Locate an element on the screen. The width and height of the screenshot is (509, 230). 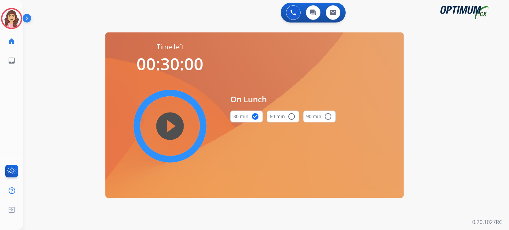
button: 30 min is located at coordinates (247, 117).